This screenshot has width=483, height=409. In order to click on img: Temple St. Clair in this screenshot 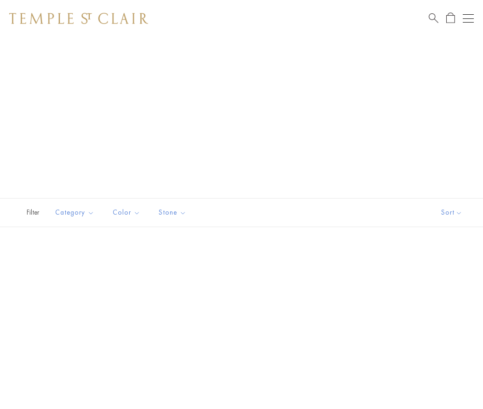, I will do `click(79, 18)`.